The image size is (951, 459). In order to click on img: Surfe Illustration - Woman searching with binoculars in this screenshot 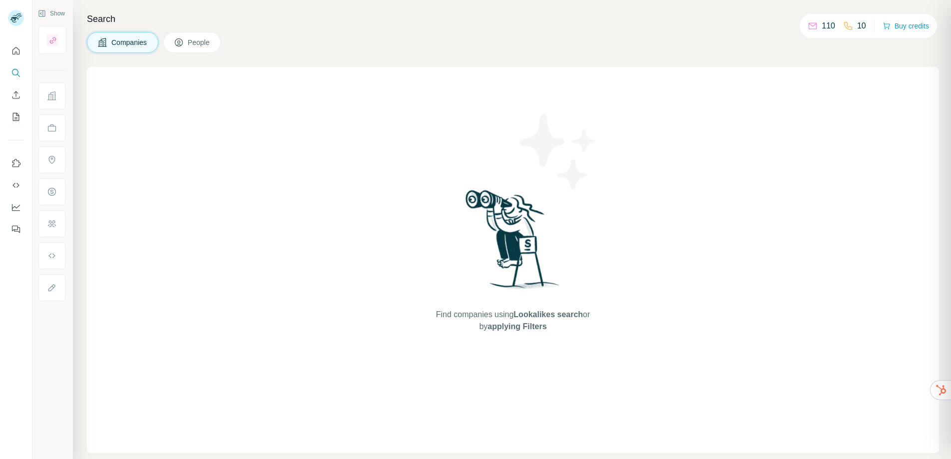, I will do `click(513, 243)`.